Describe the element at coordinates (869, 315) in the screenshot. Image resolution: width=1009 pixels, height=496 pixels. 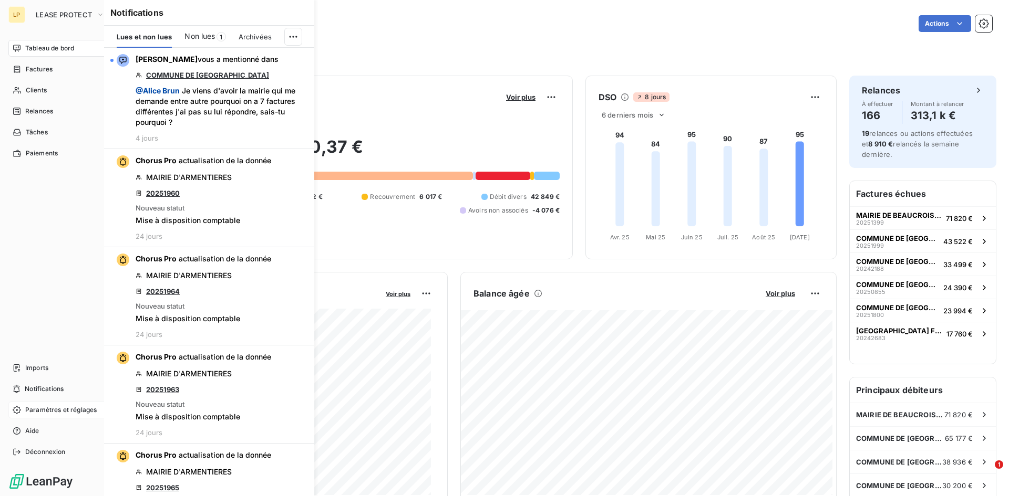
I see `span: 20251800` at that location.